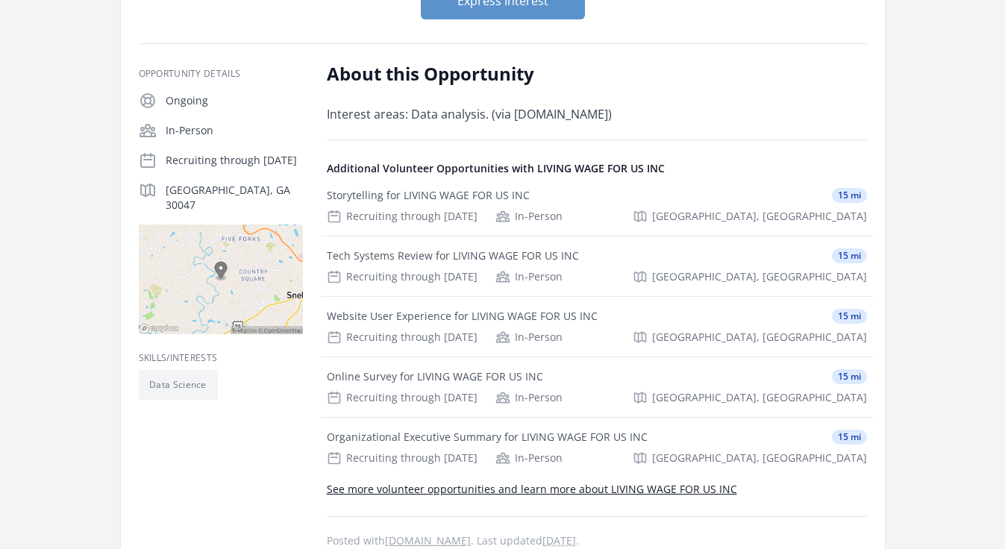 Image resolution: width=1005 pixels, height=549 pixels. I want to click on h4: Additional Volunteer Opportunities with LIVING WAGE FOR US INC, so click(597, 169).